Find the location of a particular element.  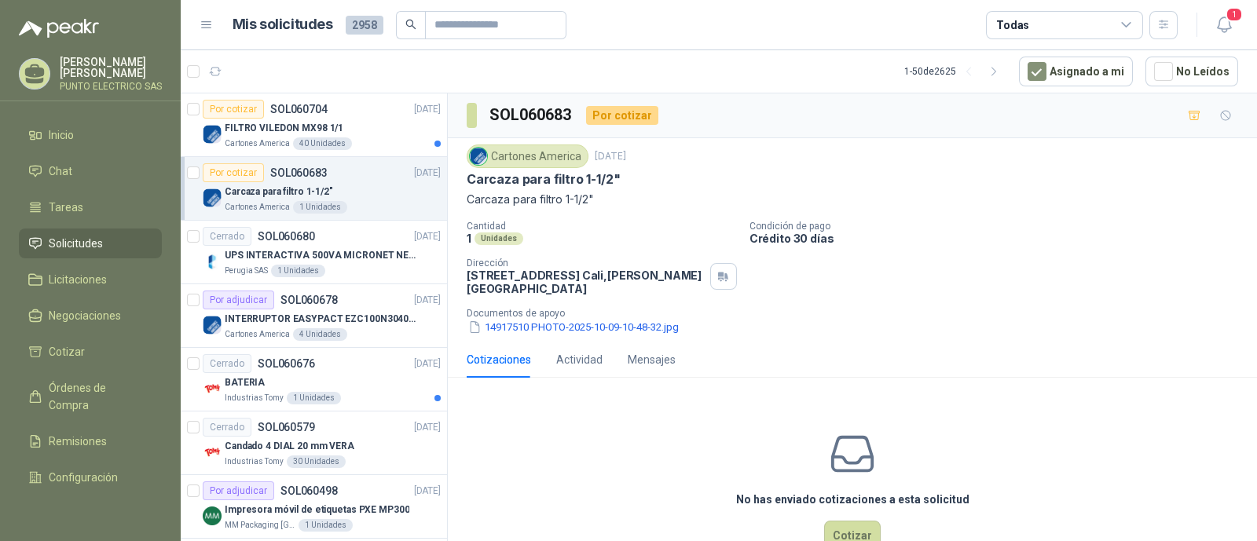

div: Unidades is located at coordinates (499, 239).